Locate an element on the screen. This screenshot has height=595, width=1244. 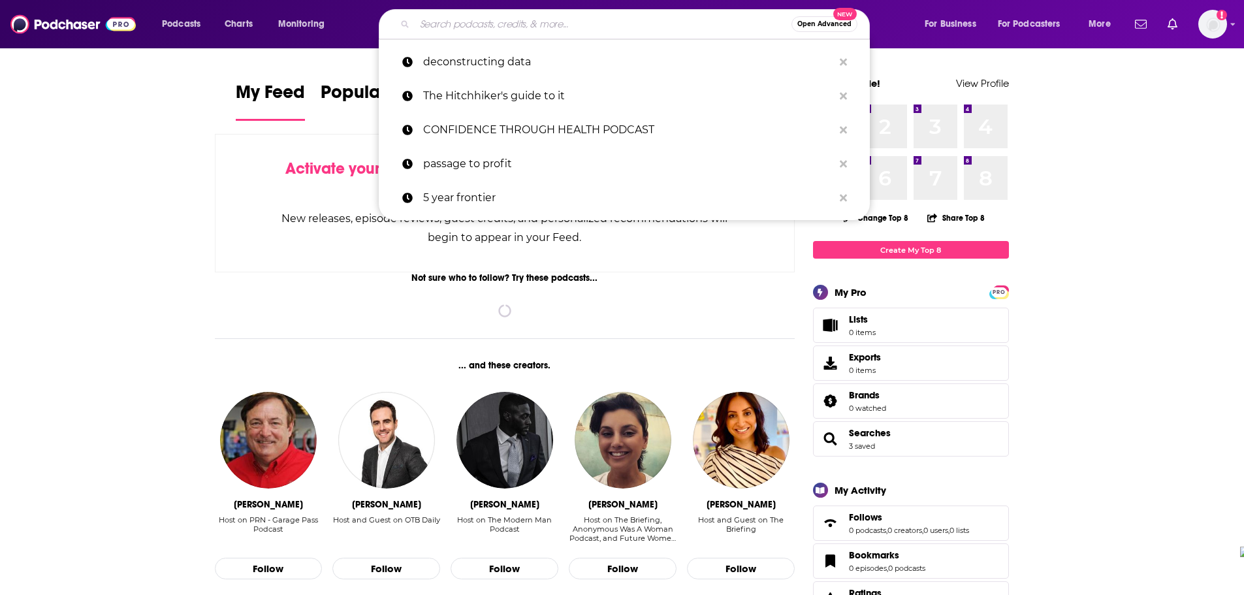
a: CONFIDENCE THROUGH HEALTH PODCAST is located at coordinates (624, 130).